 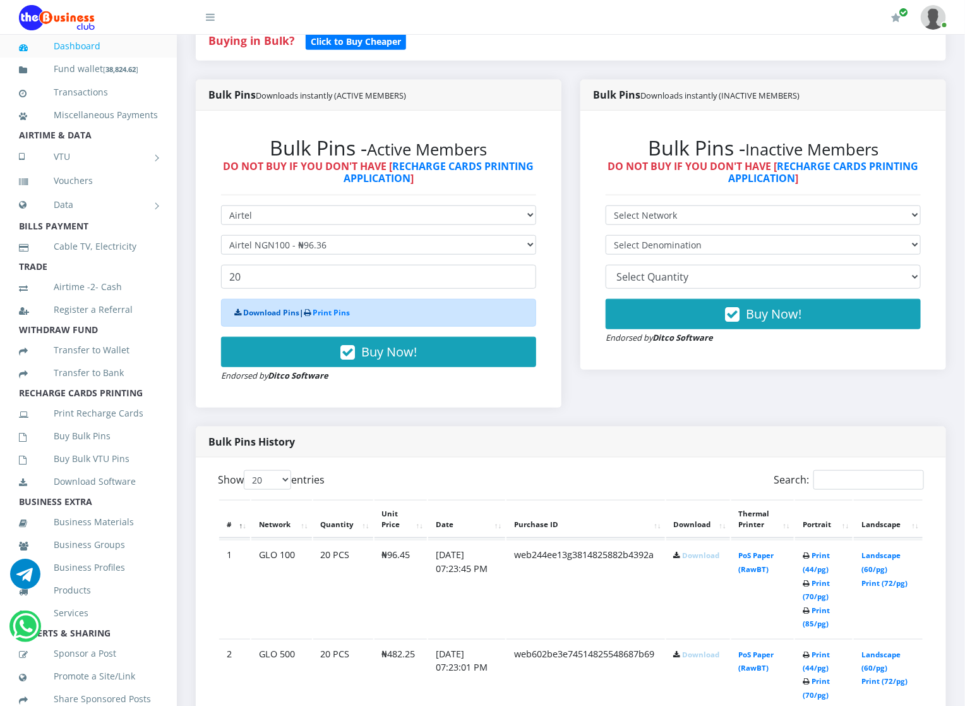 I want to click on a: Business Materials, so click(x=88, y=522).